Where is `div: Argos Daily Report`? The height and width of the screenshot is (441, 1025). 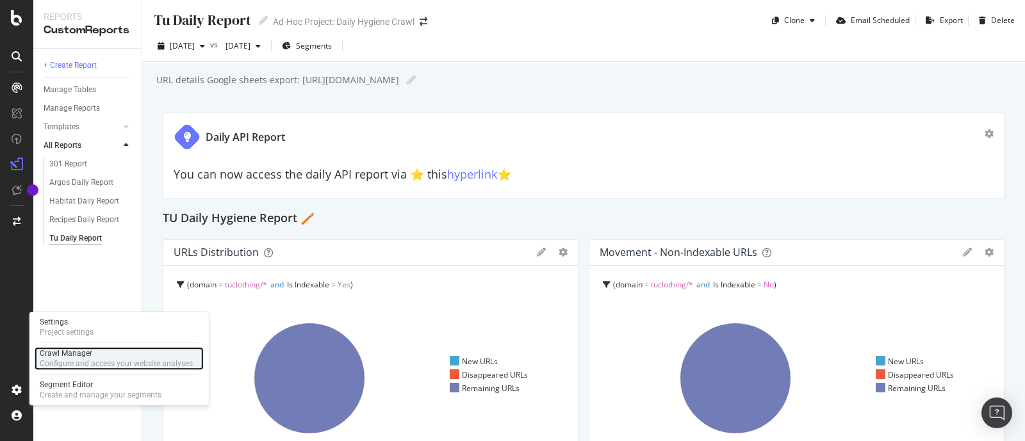 div: Argos Daily Report is located at coordinates (81, 183).